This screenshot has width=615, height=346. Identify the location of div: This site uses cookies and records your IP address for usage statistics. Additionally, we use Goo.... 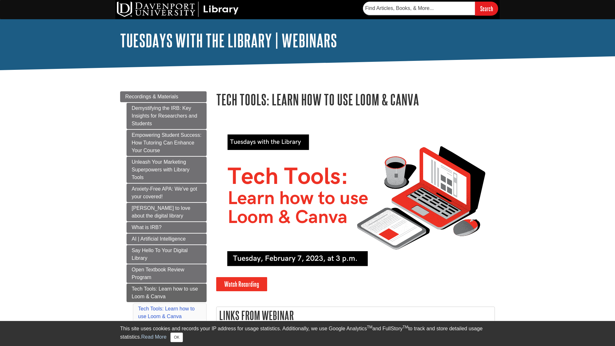
(308, 334).